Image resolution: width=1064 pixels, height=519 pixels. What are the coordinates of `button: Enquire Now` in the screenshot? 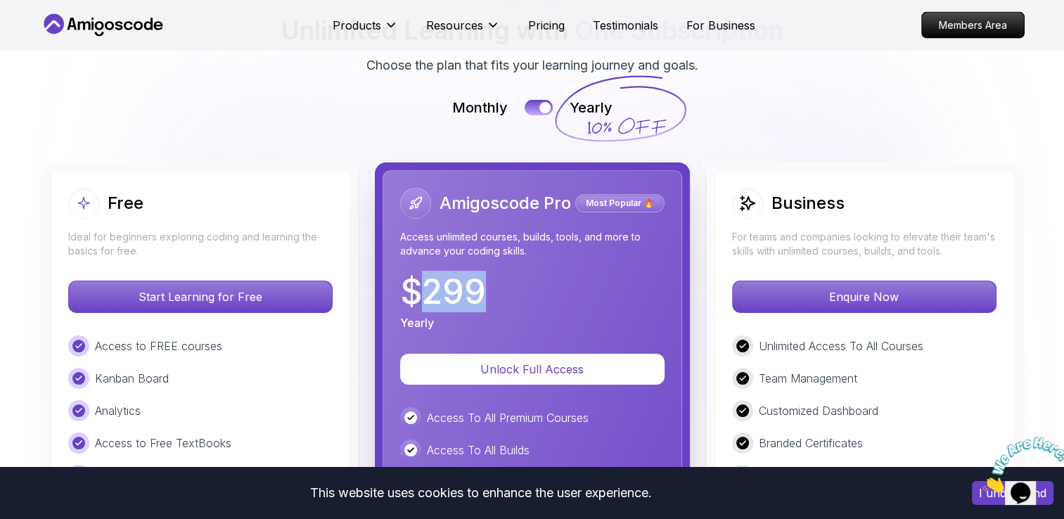 It's located at (864, 297).